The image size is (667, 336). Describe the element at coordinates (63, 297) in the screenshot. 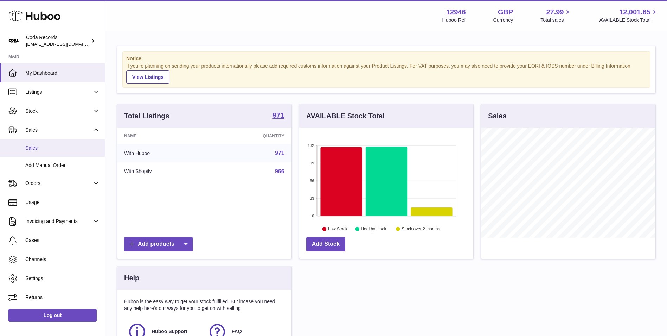

I see `span: Returns` at that location.